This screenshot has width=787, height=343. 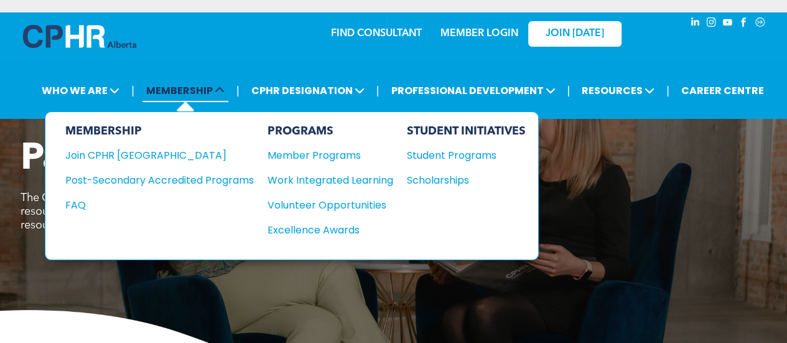 What do you see at coordinates (159, 180) in the screenshot?
I see `a: Post-Secondary Accredited Programs` at bounding box center [159, 180].